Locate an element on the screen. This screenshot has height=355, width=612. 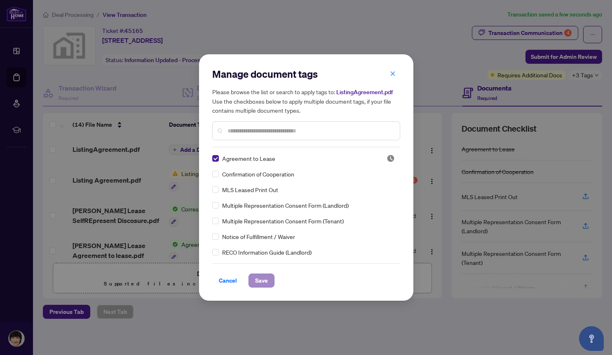
span: Multiple Representation Consent Form (Landlord) is located at coordinates (285, 206).